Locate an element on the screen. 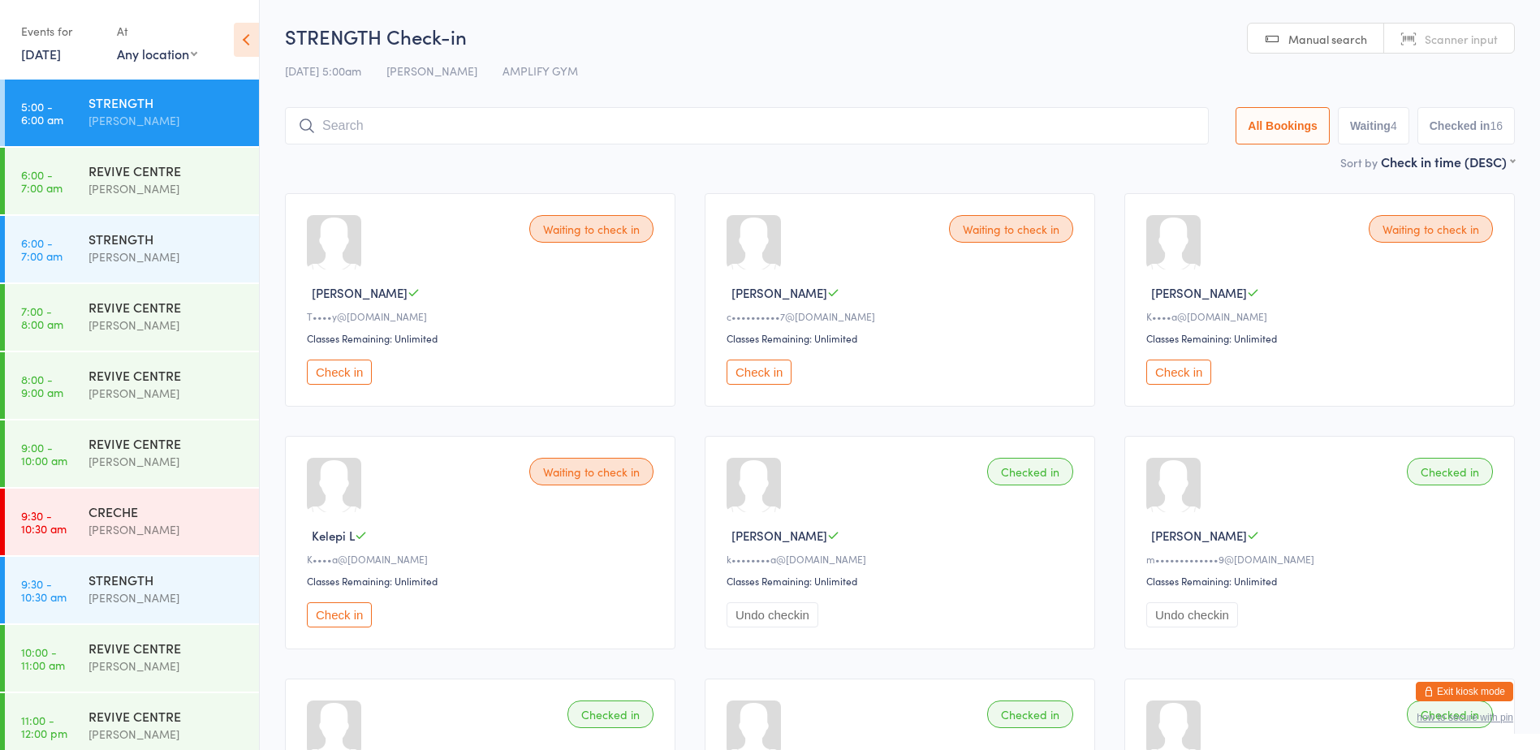  time: 5:00 - 6:00 am is located at coordinates (42, 113).